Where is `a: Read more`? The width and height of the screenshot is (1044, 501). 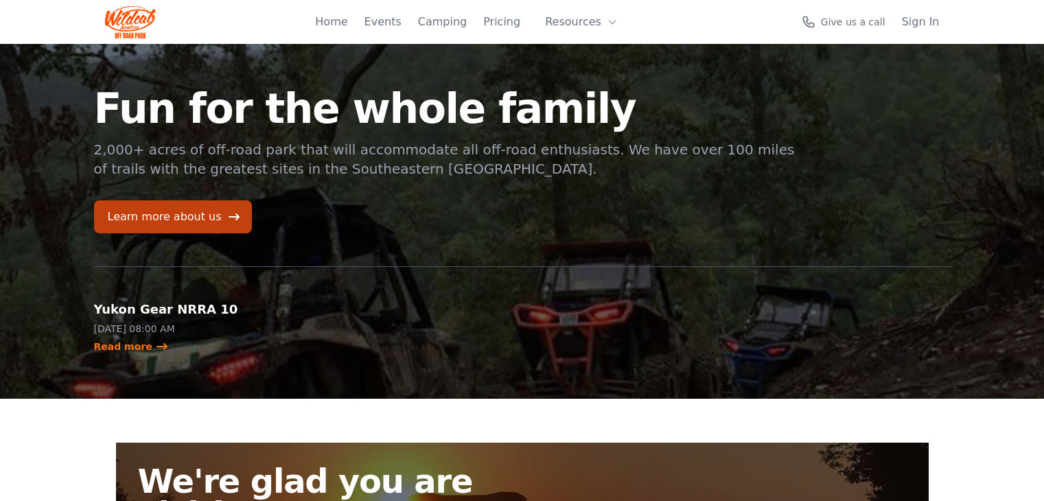
a: Read more is located at coordinates (131, 347).